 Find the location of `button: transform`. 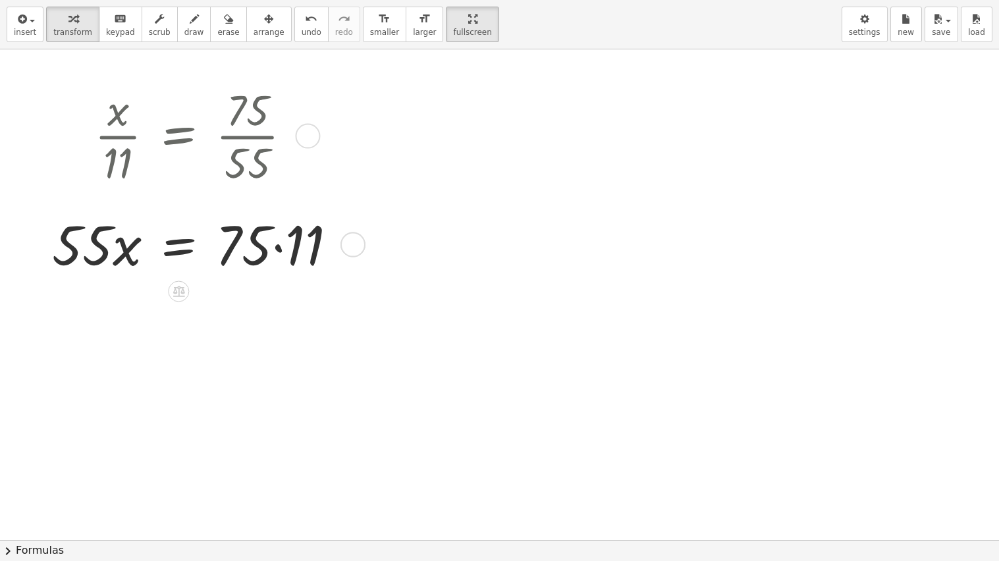

button: transform is located at coordinates (72, 24).